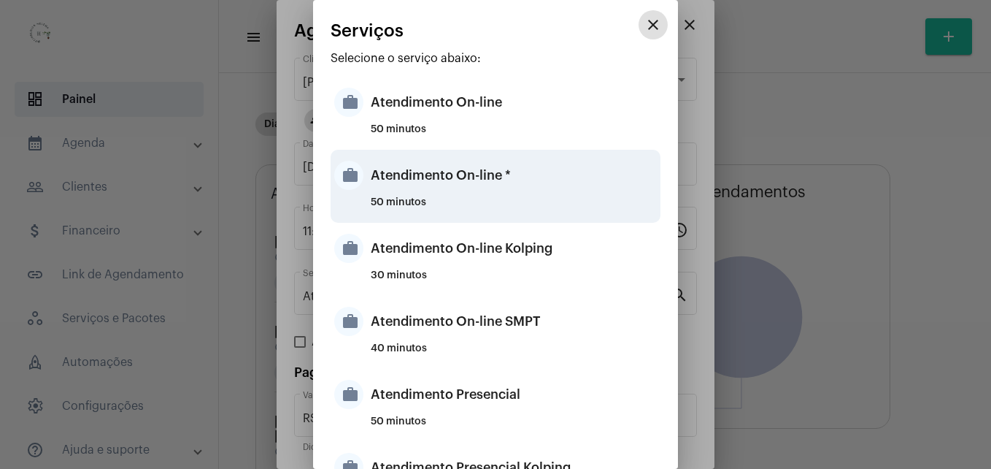 This screenshot has height=469, width=991. Describe the element at coordinates (496, 58) in the screenshot. I see `p: Selecione o serviço abaixo:` at that location.